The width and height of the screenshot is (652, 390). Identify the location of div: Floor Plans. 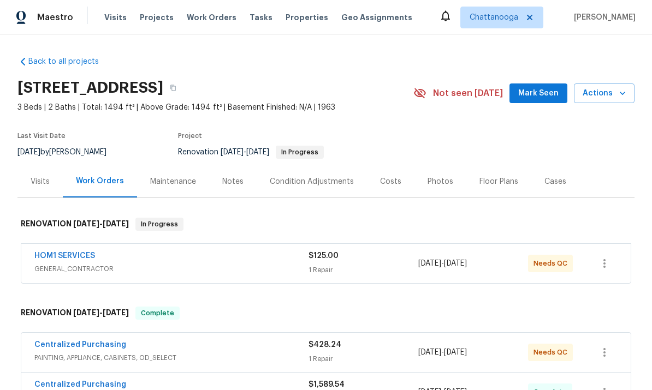
(498, 182).